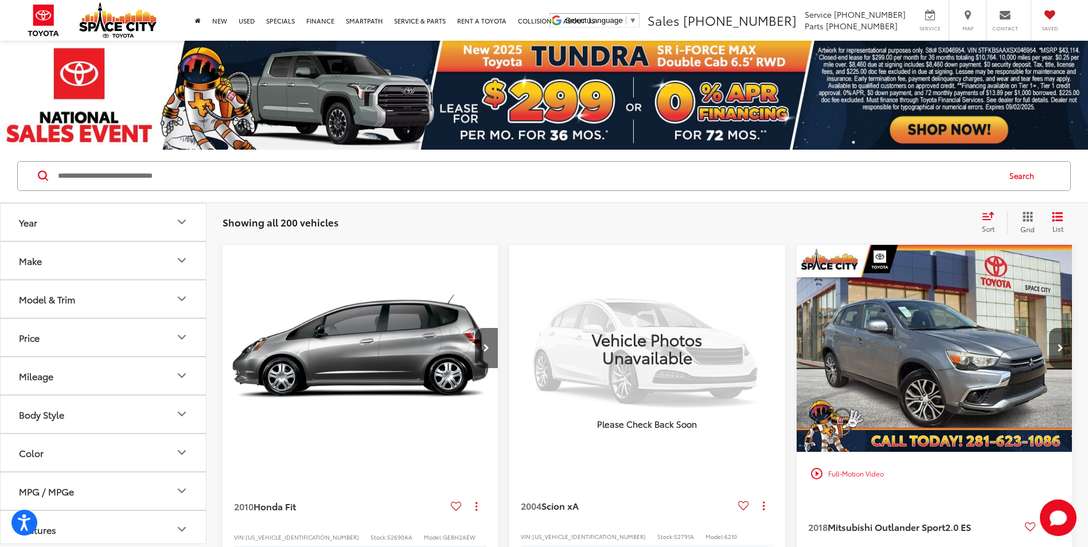  Describe the element at coordinates (104, 414) in the screenshot. I see `button: Body StyleBody Style` at that location.